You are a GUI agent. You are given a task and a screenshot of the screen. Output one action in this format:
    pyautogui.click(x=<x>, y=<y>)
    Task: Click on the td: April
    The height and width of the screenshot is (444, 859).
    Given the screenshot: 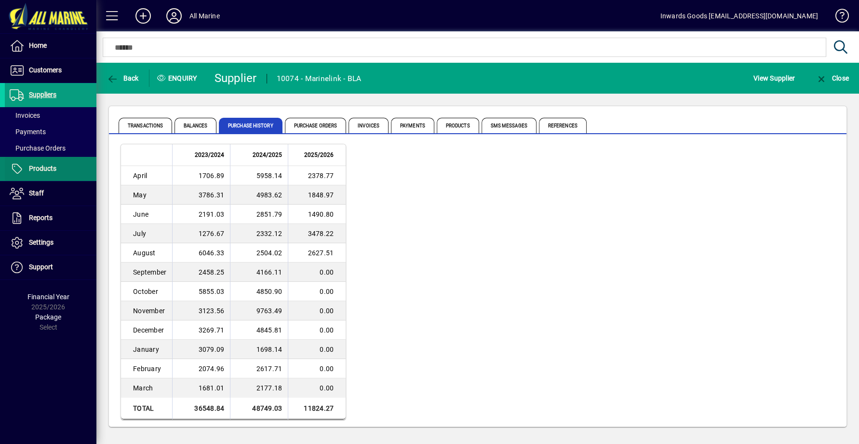 What is the action you would take?
    pyautogui.click(x=147, y=176)
    